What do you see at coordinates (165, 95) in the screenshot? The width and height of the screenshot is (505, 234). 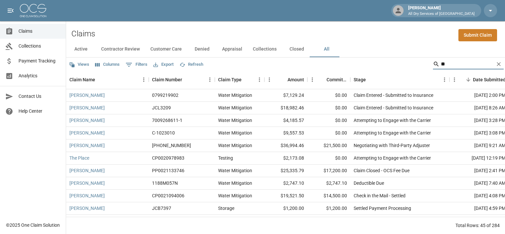 I see `div: 0799219902` at bounding box center [165, 95].